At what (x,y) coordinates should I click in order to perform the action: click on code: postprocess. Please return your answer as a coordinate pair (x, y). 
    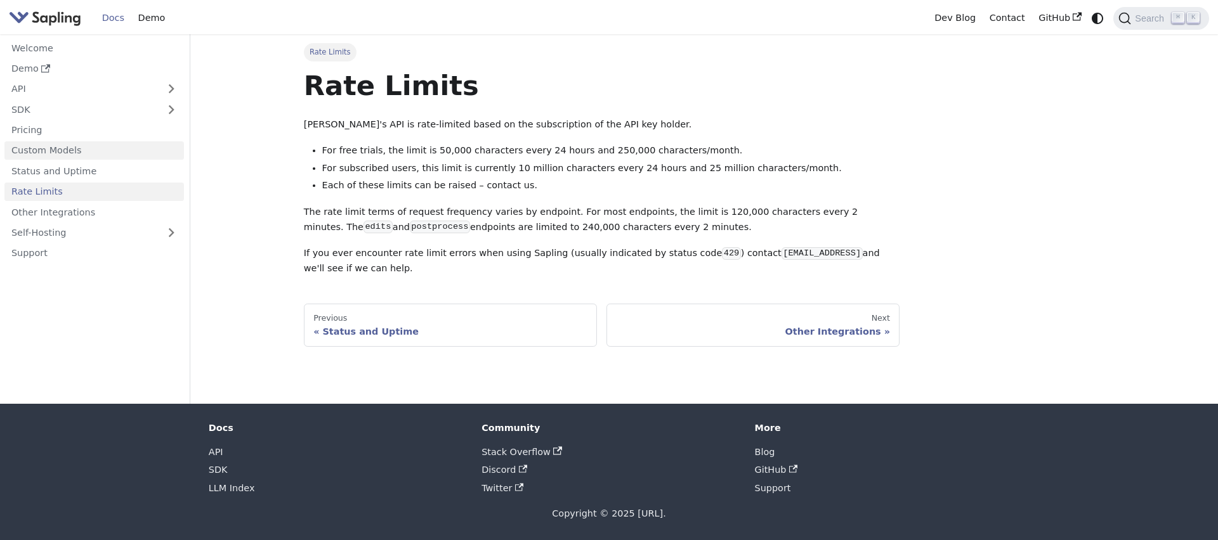
    Looking at the image, I should click on (439, 227).